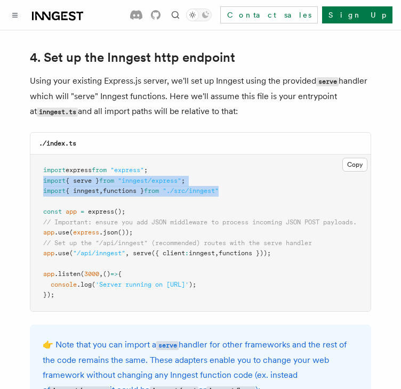  Describe the element at coordinates (149, 181) in the screenshot. I see `span: "inngest/express"` at that location.